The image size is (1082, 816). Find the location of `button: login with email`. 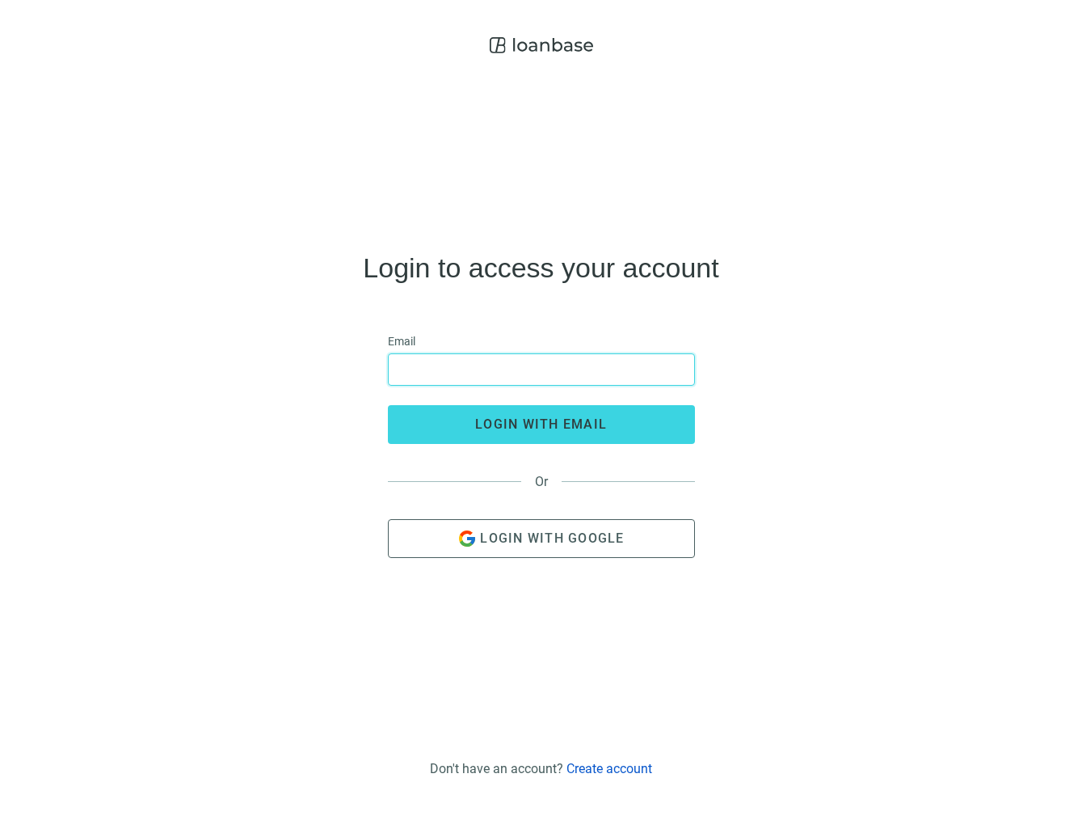

button: login with email is located at coordinates (542, 424).